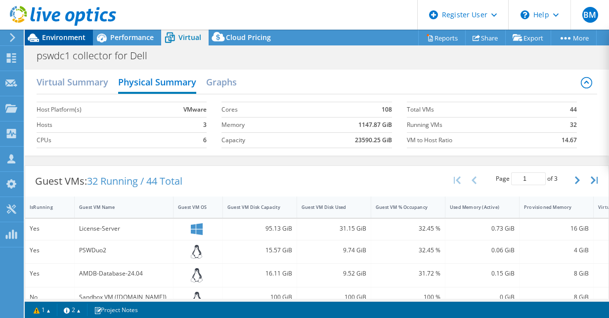 The image size is (609, 318). Describe the element at coordinates (64, 37) in the screenshot. I see `span: Environment` at that location.